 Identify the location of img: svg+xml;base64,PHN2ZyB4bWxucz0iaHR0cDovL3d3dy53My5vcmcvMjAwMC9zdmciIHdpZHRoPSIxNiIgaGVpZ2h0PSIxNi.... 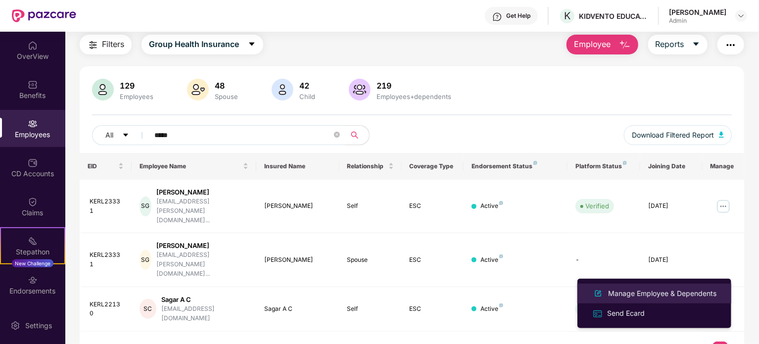
(597, 314).